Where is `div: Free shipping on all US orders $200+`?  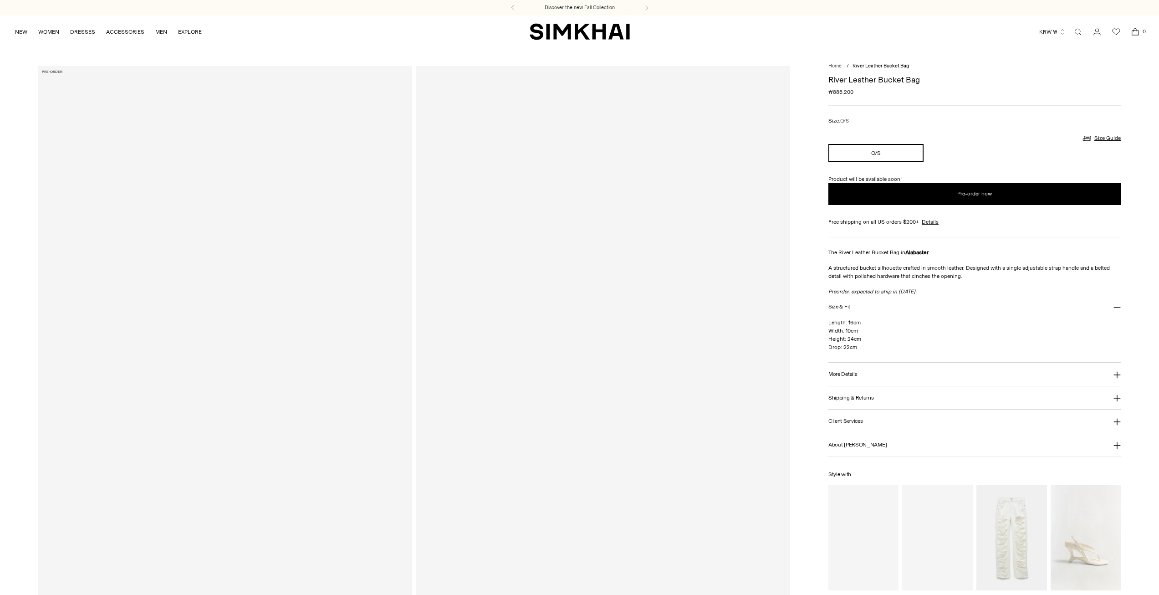
div: Free shipping on all US orders $200+ is located at coordinates (975, 222).